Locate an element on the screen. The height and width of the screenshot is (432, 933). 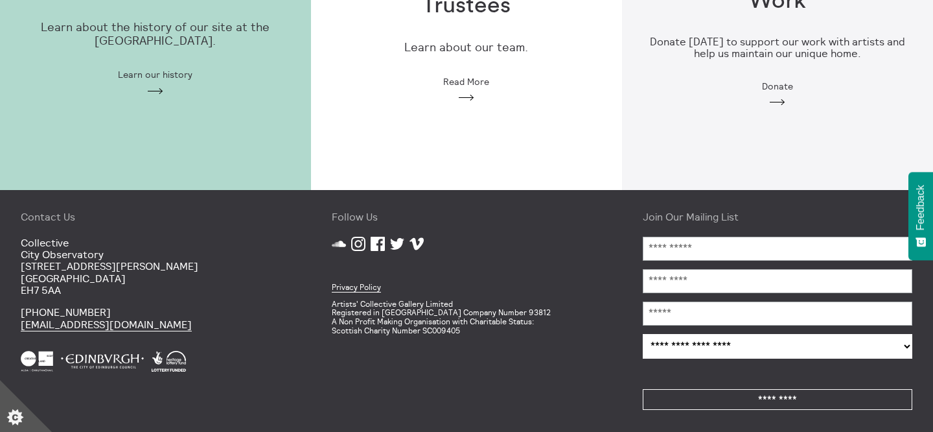
h4: Join Our Mailing List is located at coordinates (778, 216).